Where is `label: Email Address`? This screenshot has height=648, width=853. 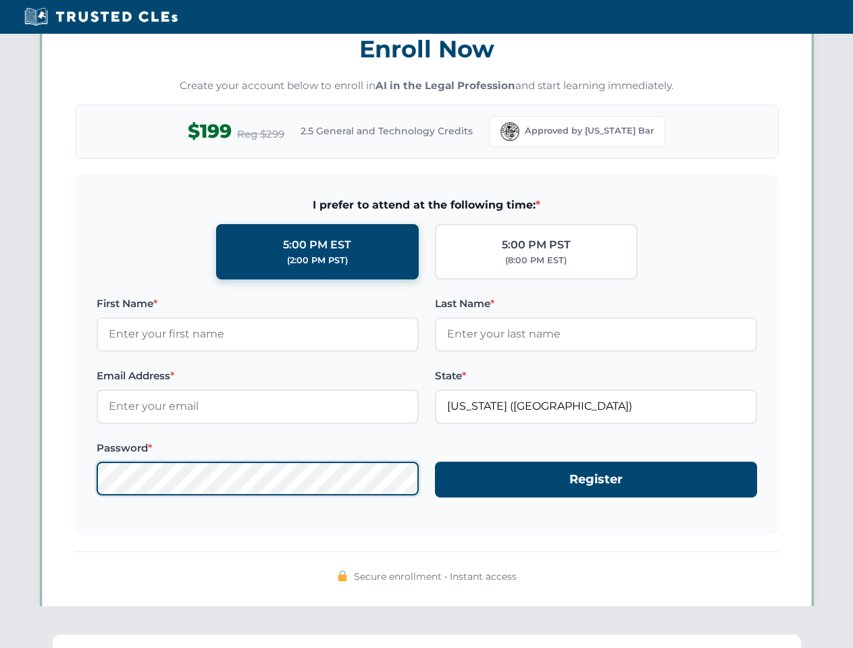
label: Email Address is located at coordinates (257, 376).